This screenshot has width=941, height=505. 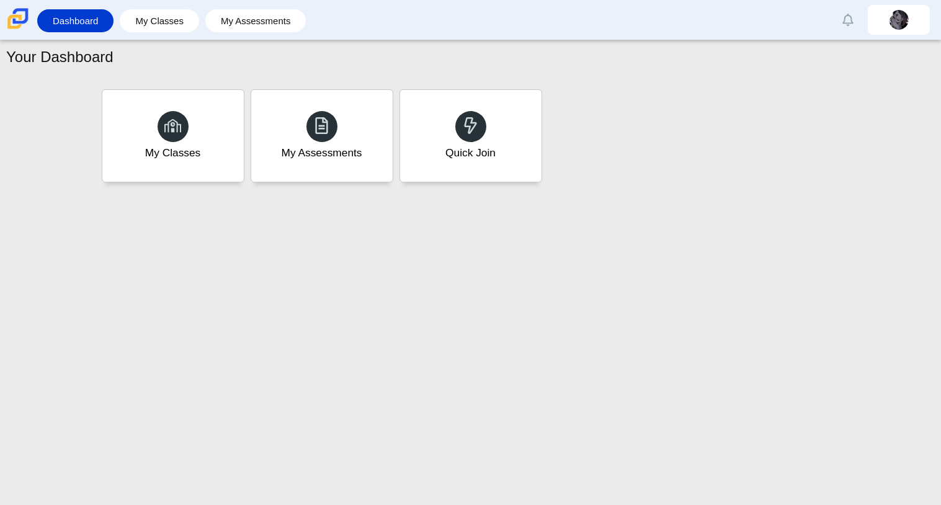 I want to click on a: Carmen School of Science & Technology, so click(x=18, y=28).